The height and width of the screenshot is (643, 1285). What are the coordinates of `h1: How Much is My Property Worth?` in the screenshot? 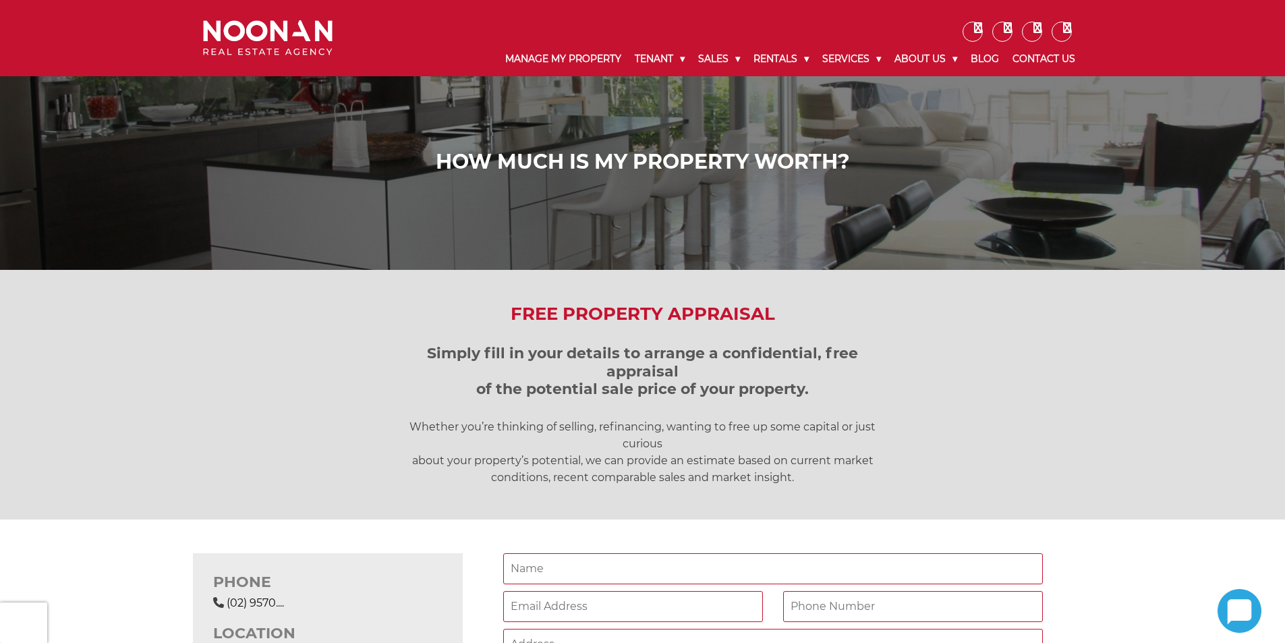 It's located at (642, 162).